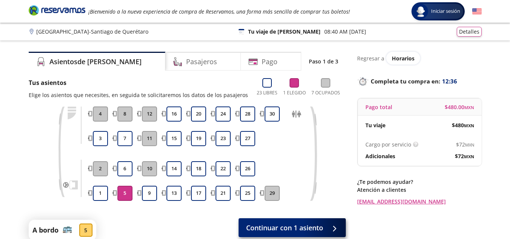 The image size is (510, 239). I want to click on p: 7 Ocupados, so click(326, 93).